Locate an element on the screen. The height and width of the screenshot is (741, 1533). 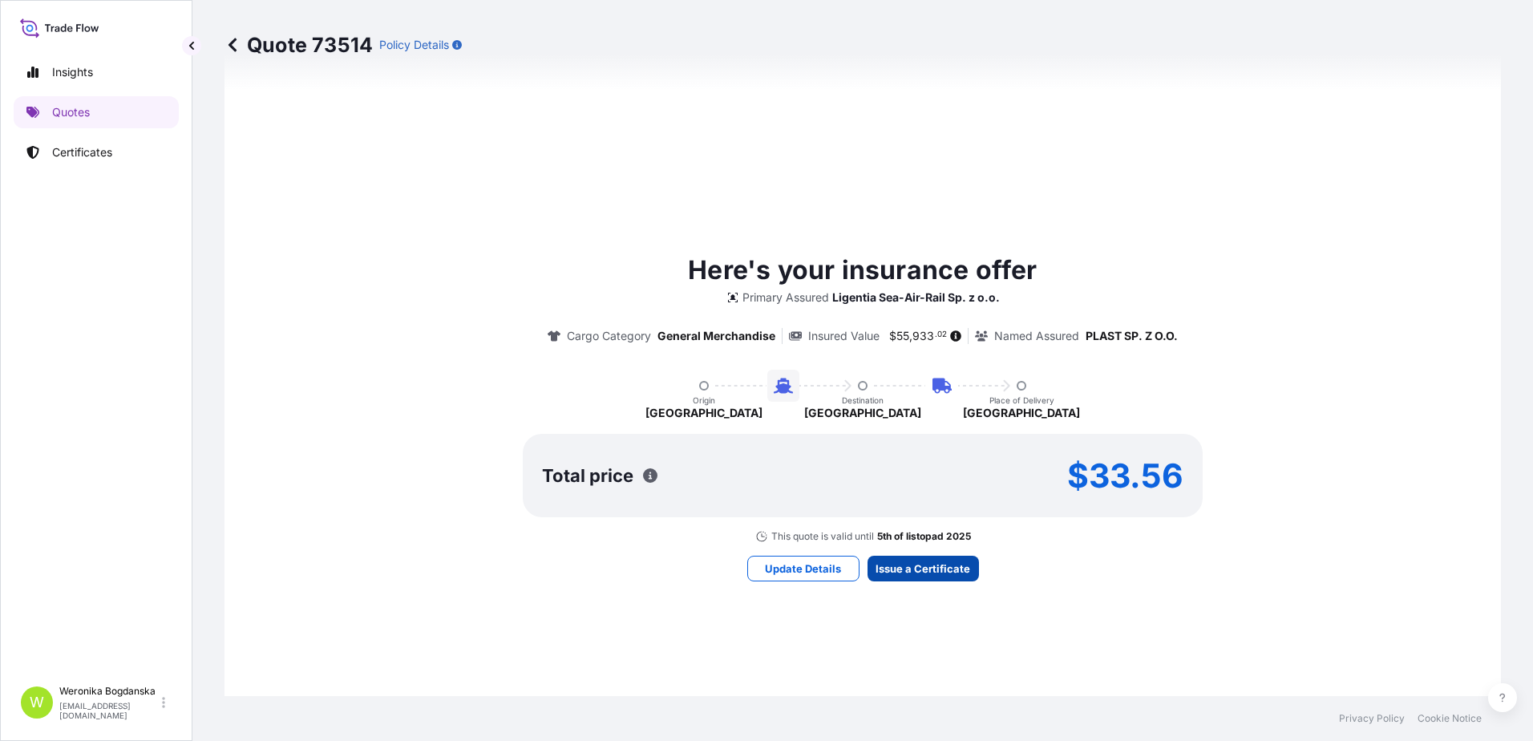
p: Cargo Category is located at coordinates (609, 336).